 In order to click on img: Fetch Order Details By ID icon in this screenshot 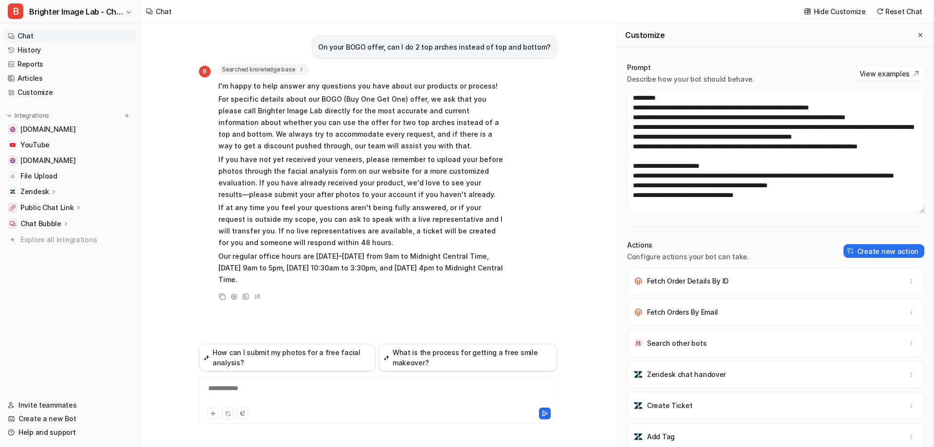, I will do `click(638, 281)`.